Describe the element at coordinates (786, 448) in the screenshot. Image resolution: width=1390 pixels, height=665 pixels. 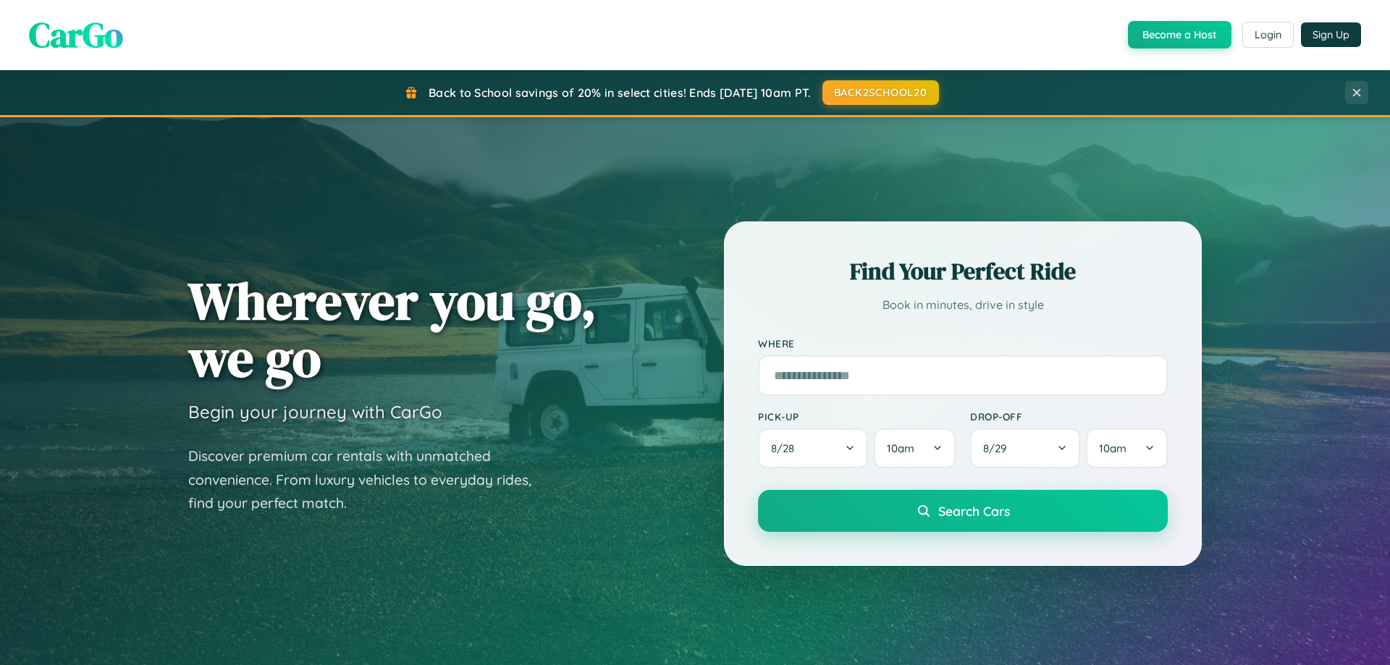
I see `span: 8 / 28` at that location.